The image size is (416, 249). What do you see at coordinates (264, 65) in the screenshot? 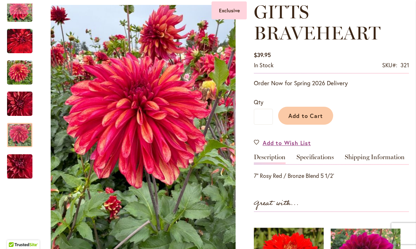
I see `div: Availability` at bounding box center [264, 65].